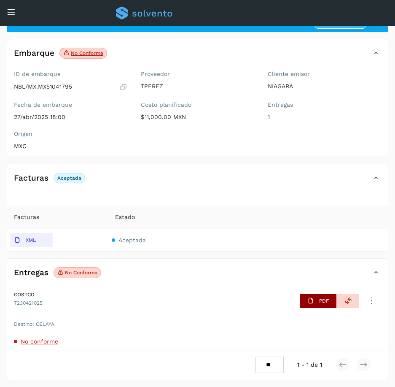 The height and width of the screenshot is (387, 395). I want to click on span: Aceptada, so click(132, 240).